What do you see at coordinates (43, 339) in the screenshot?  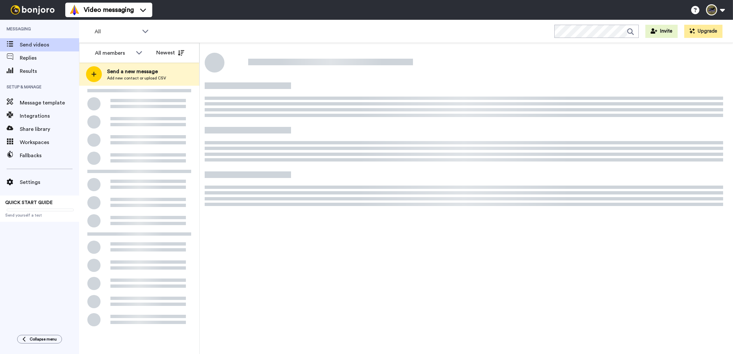 I see `span: Collapse menu` at bounding box center [43, 339].